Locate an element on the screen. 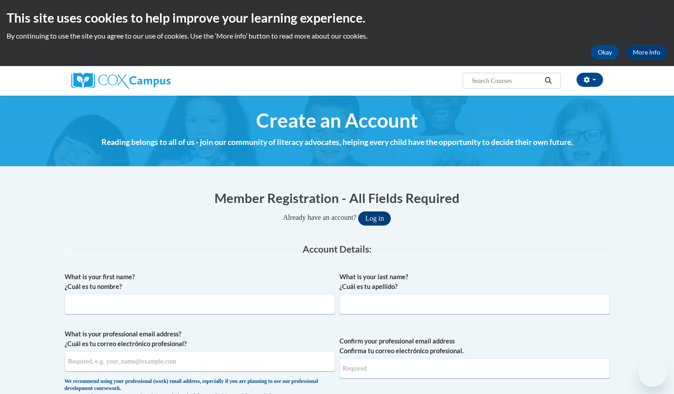  button: Account Settings is located at coordinates (590, 80).